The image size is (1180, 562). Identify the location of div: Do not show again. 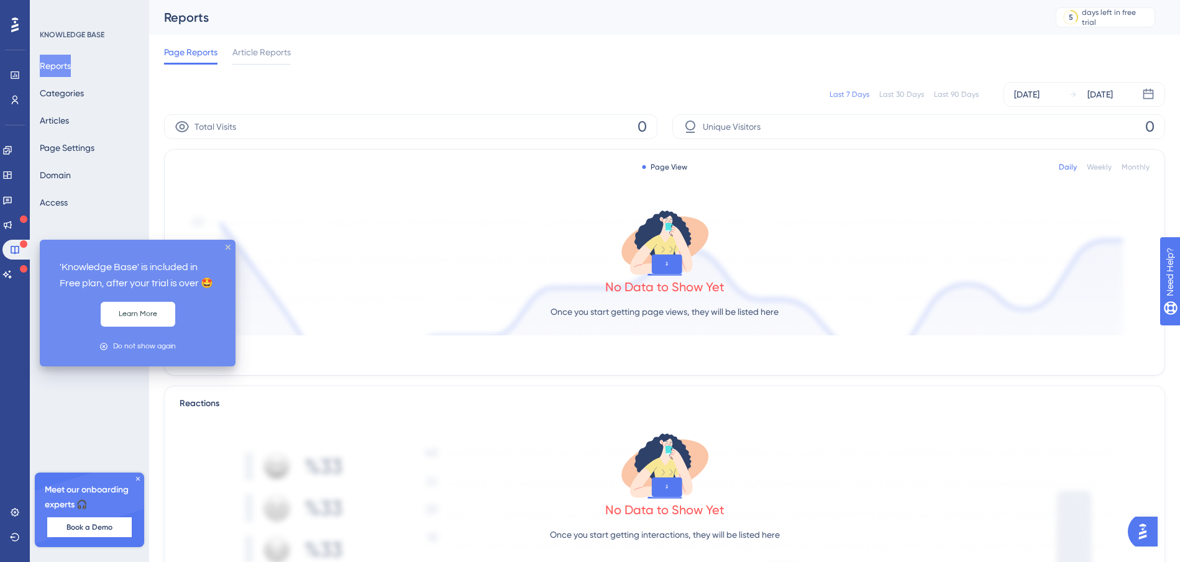
(144, 346).